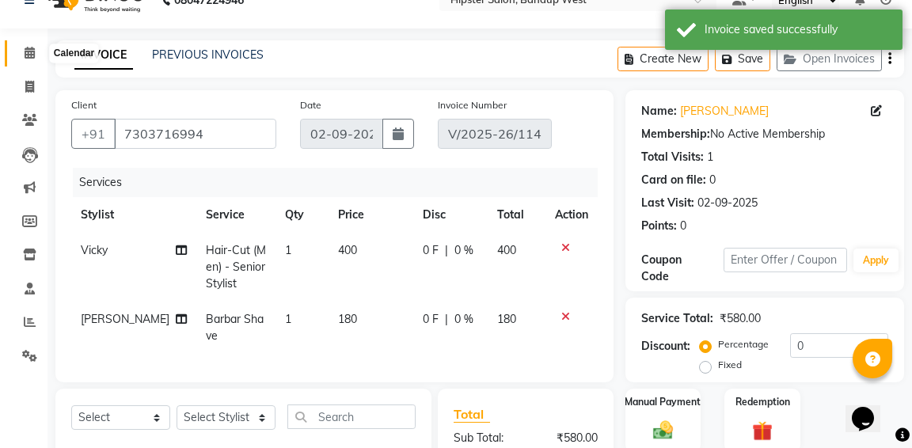 The width and height of the screenshot is (912, 448). What do you see at coordinates (763, 432) in the screenshot?
I see `img: _gift.svg` at bounding box center [763, 432].